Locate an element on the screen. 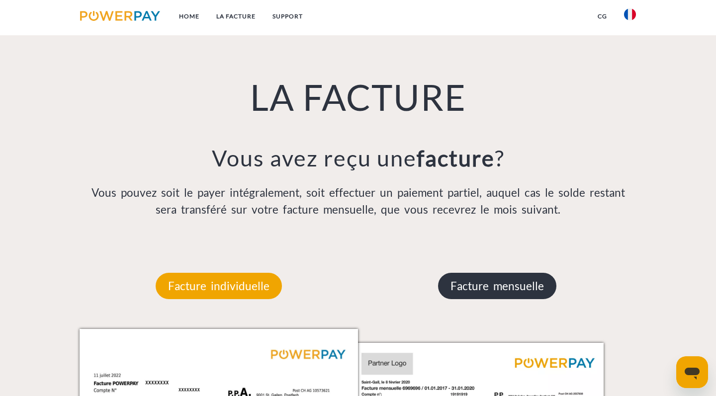 The height and width of the screenshot is (396, 716). p: Facture mensuelle is located at coordinates (497, 286).